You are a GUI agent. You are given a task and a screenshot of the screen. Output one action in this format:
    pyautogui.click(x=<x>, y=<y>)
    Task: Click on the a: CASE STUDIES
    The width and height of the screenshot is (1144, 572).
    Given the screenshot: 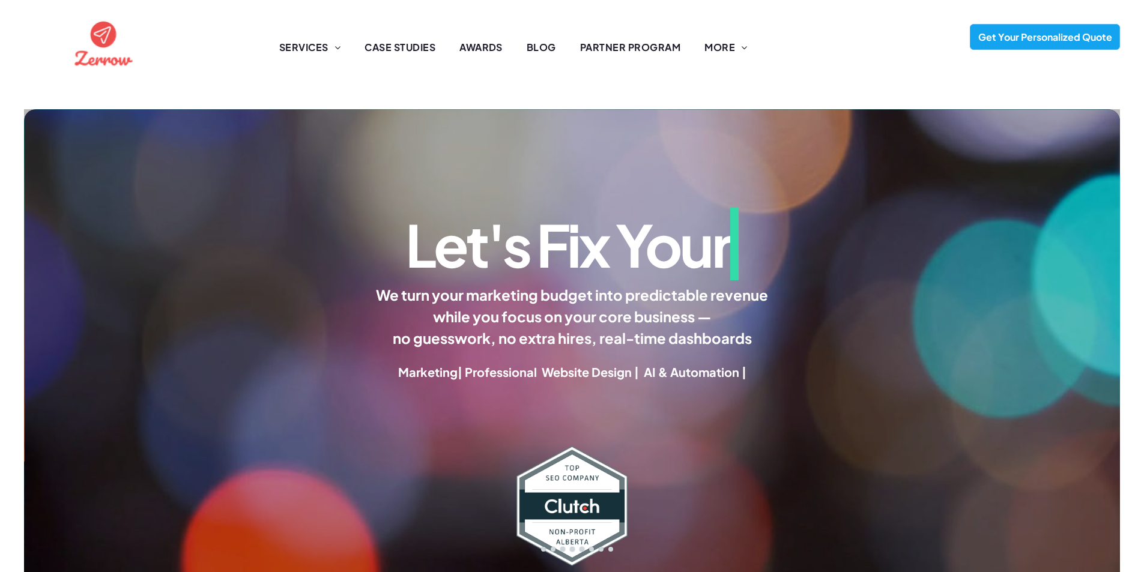 What is the action you would take?
    pyautogui.click(x=400, y=47)
    